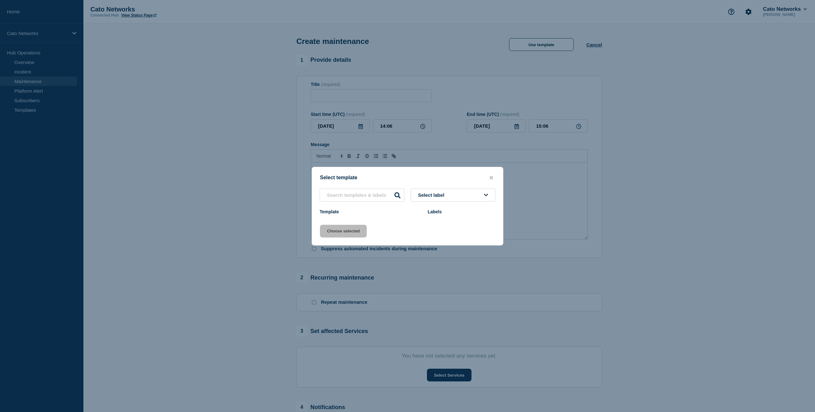 This screenshot has height=412, width=815. Describe the element at coordinates (362, 195) in the screenshot. I see `input: Search templates & labels` at that location.